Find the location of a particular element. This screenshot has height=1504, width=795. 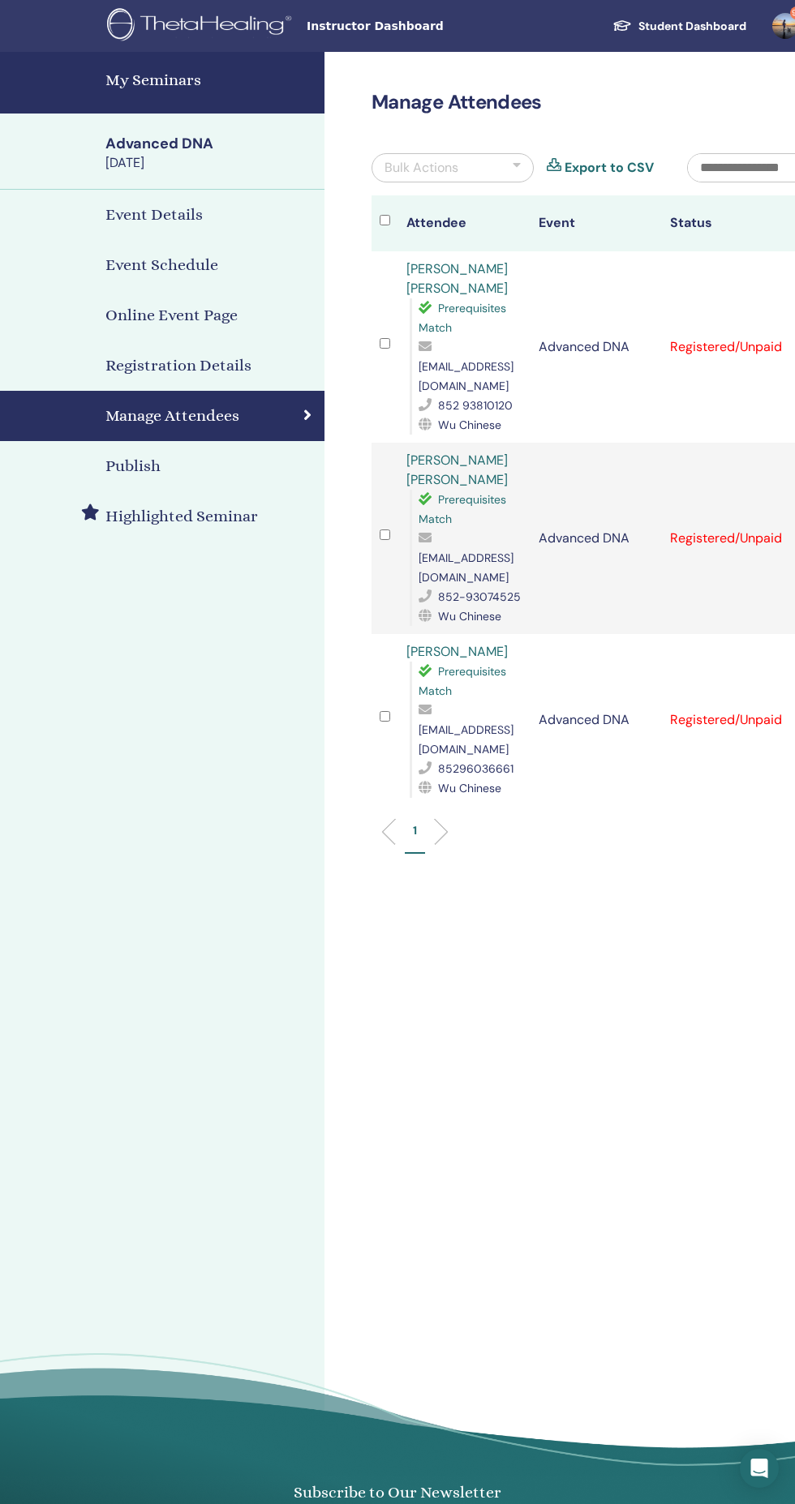

p: 1 is located at coordinates (414, 830).